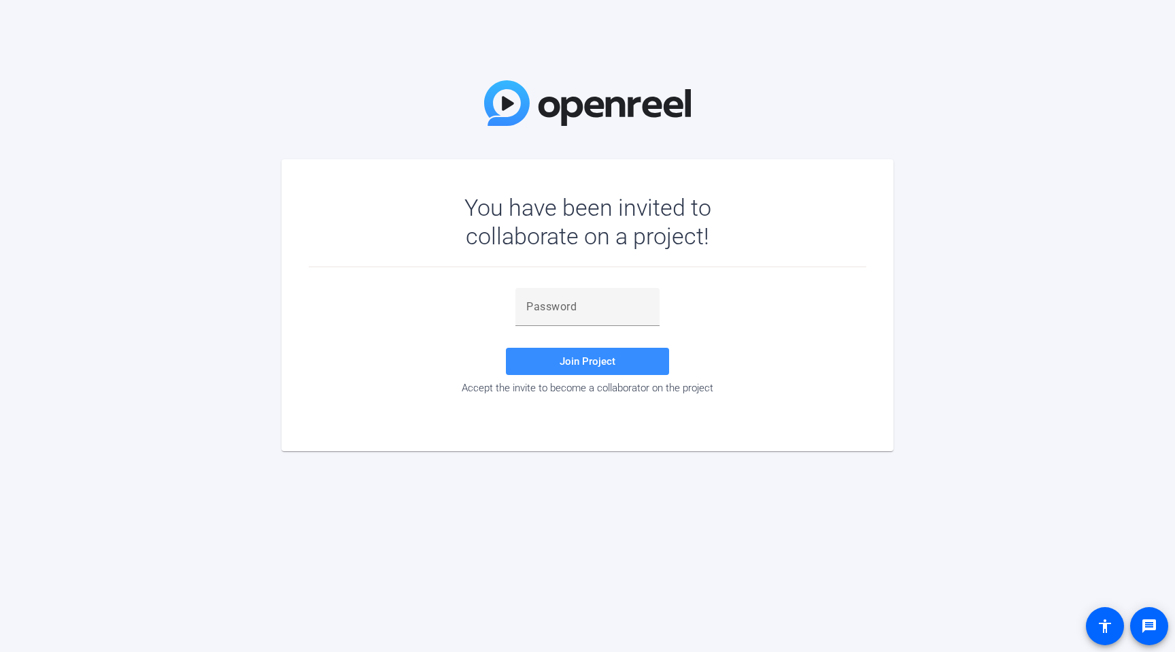  Describe the element at coordinates (588, 307) in the screenshot. I see `input: Password` at that location.